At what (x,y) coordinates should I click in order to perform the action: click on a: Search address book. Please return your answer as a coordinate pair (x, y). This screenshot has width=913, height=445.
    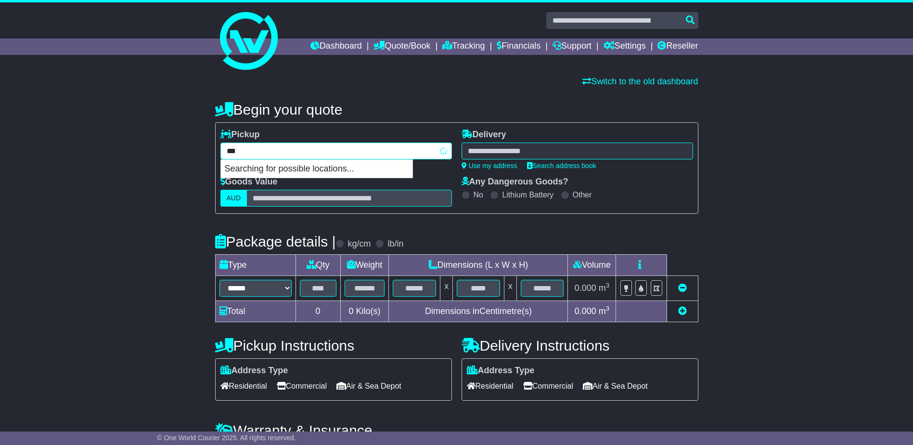
    Looking at the image, I should click on (562, 166).